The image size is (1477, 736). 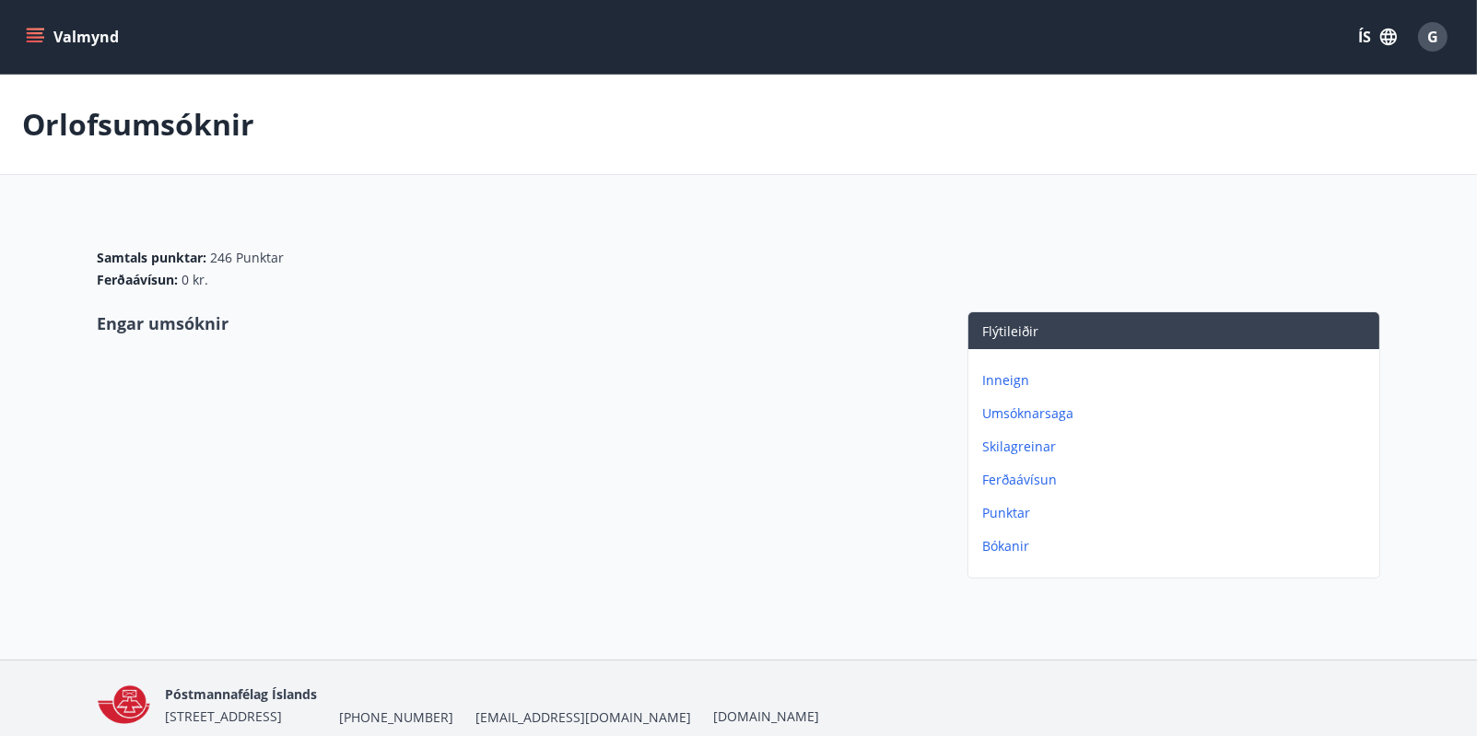 I want to click on p: Punktar, so click(x=1178, y=513).